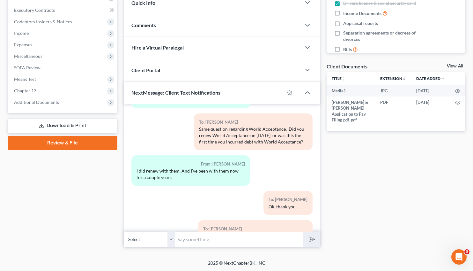  Describe the element at coordinates (63, 125) in the screenshot. I see `a: Download & Print` at that location.